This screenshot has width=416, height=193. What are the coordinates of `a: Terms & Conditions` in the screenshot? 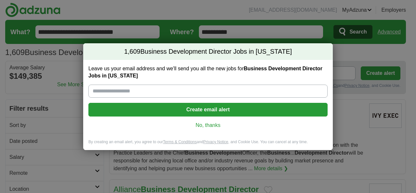 It's located at (180, 142).